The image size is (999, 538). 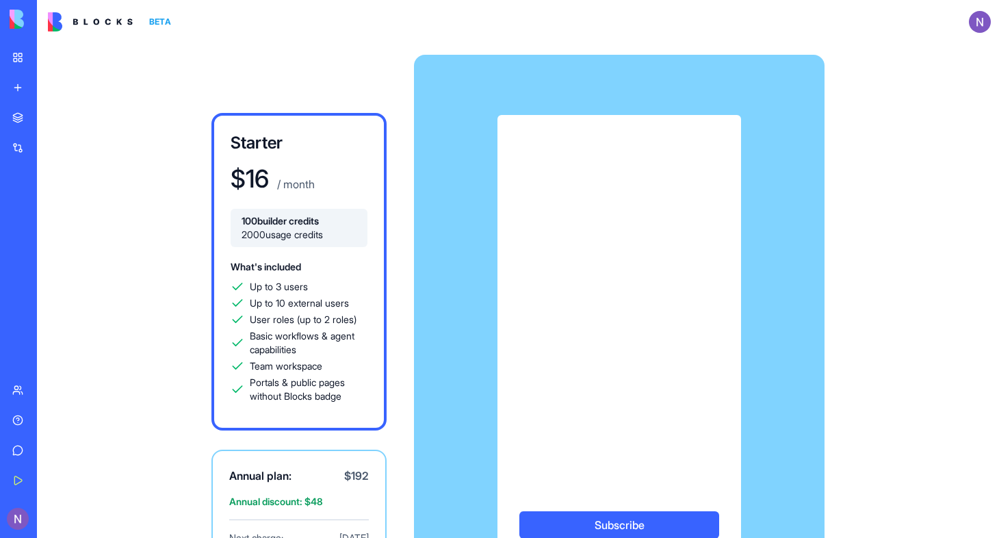 What do you see at coordinates (357, 476) in the screenshot?
I see `span: $ 192` at bounding box center [357, 476].